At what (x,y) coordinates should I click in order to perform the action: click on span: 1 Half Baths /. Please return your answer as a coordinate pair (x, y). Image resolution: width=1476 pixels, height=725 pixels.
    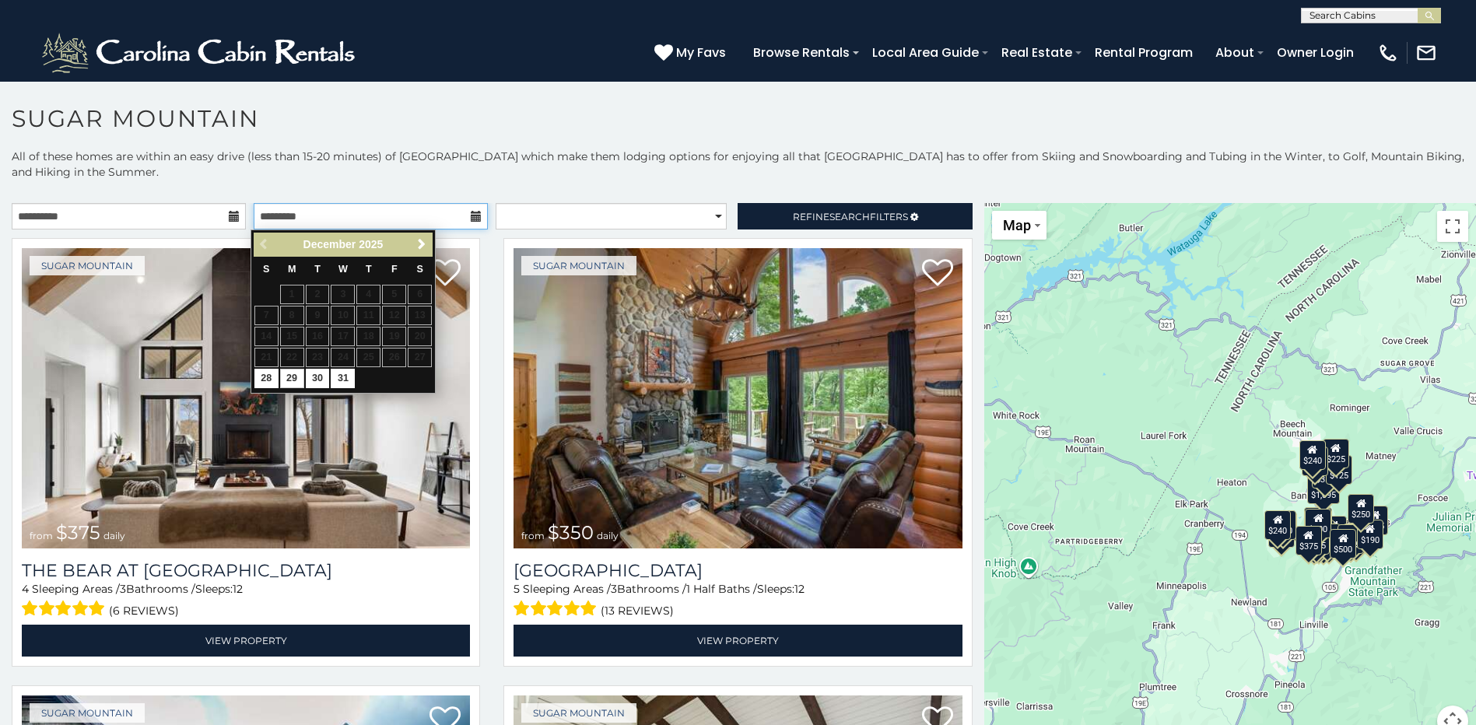
    Looking at the image, I should click on (721, 589).